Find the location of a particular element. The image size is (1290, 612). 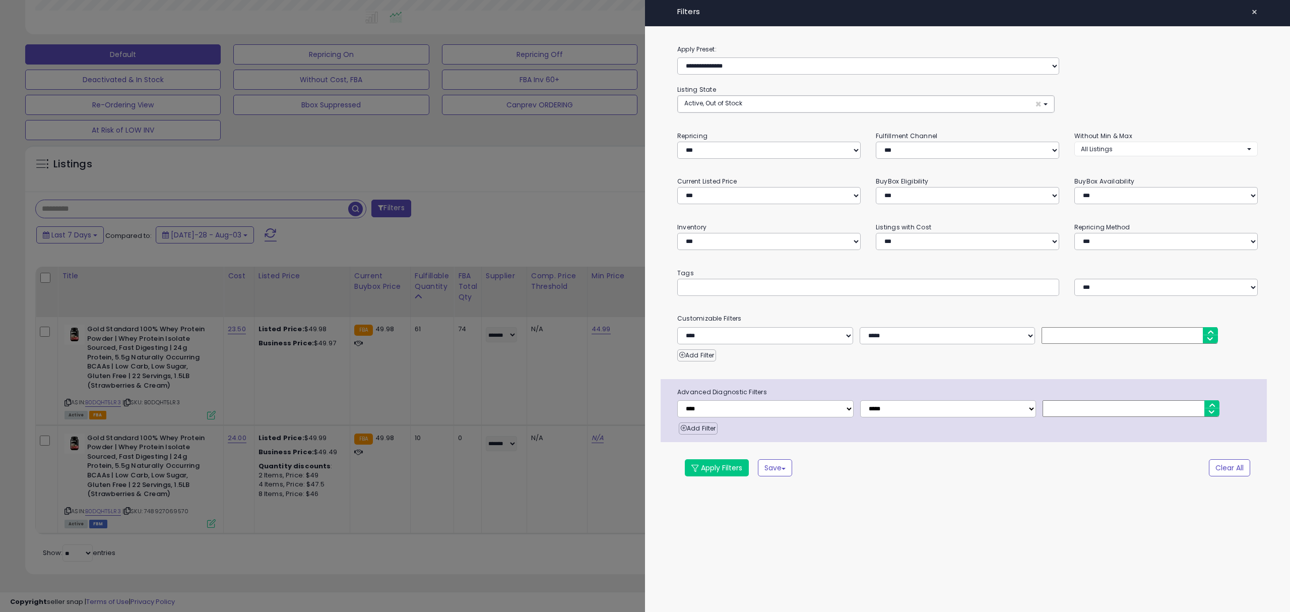

small: Without Min & Max is located at coordinates (1103, 135).